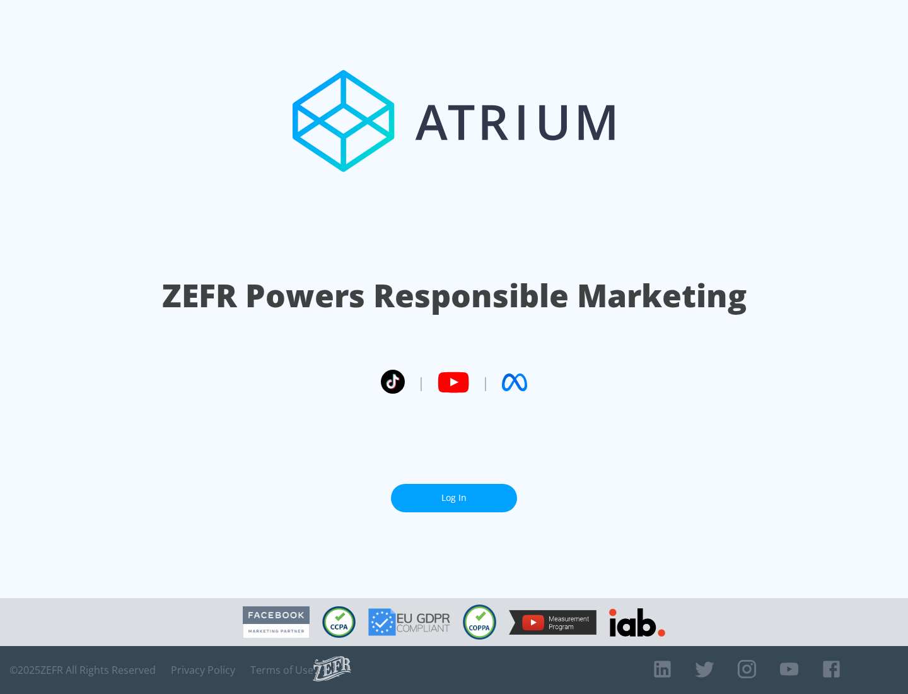 The width and height of the screenshot is (908, 694). What do you see at coordinates (454, 498) in the screenshot?
I see `a: Log In` at bounding box center [454, 498].